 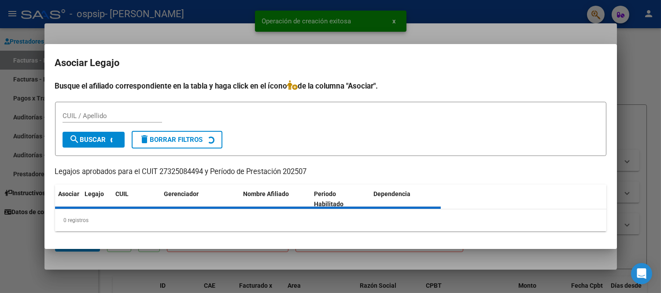 I want to click on span: CUIL, so click(x=122, y=194).